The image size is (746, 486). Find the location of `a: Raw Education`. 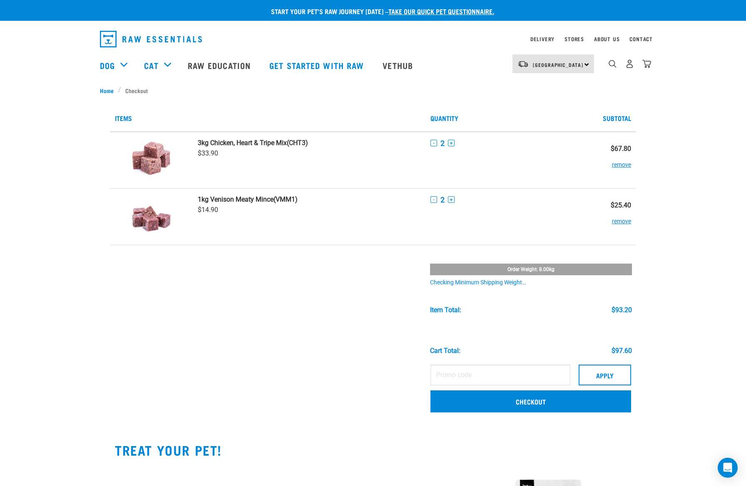

a: Raw Education is located at coordinates (220, 65).